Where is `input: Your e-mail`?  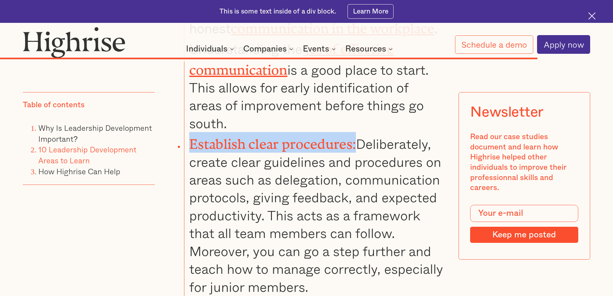
input: Your e-mail is located at coordinates (524, 213).